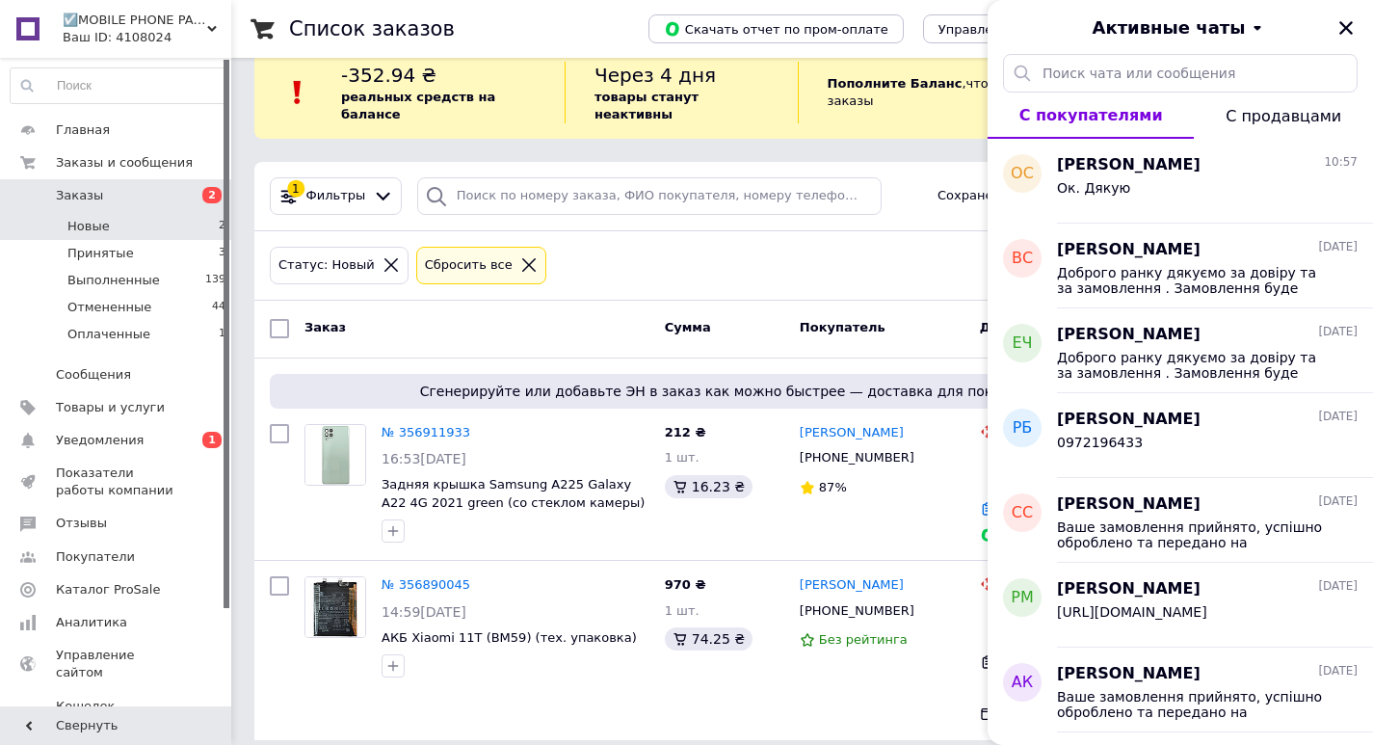 Image resolution: width=1373 pixels, height=745 pixels. What do you see at coordinates (646, 105) in the screenshot?
I see `b: товары станут неактивны` at bounding box center [646, 105].